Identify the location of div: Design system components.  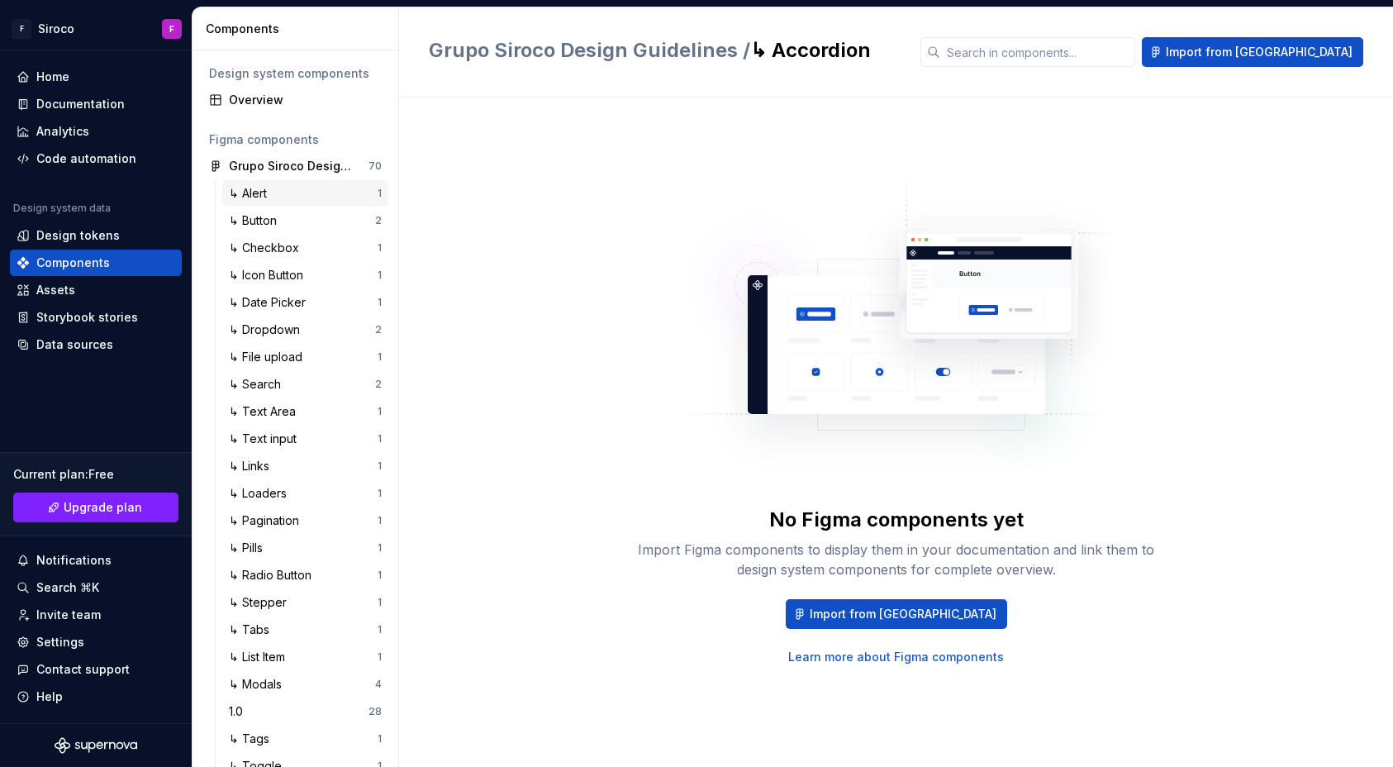
(295, 74).